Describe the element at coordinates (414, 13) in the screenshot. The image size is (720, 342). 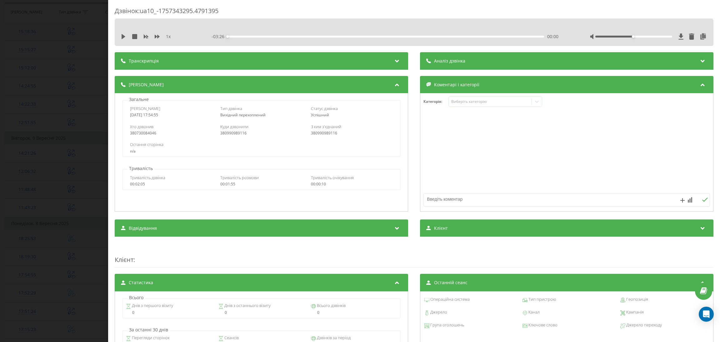
I see `div: Дзвінок : ua10_-1757343295.4791395` at that location.